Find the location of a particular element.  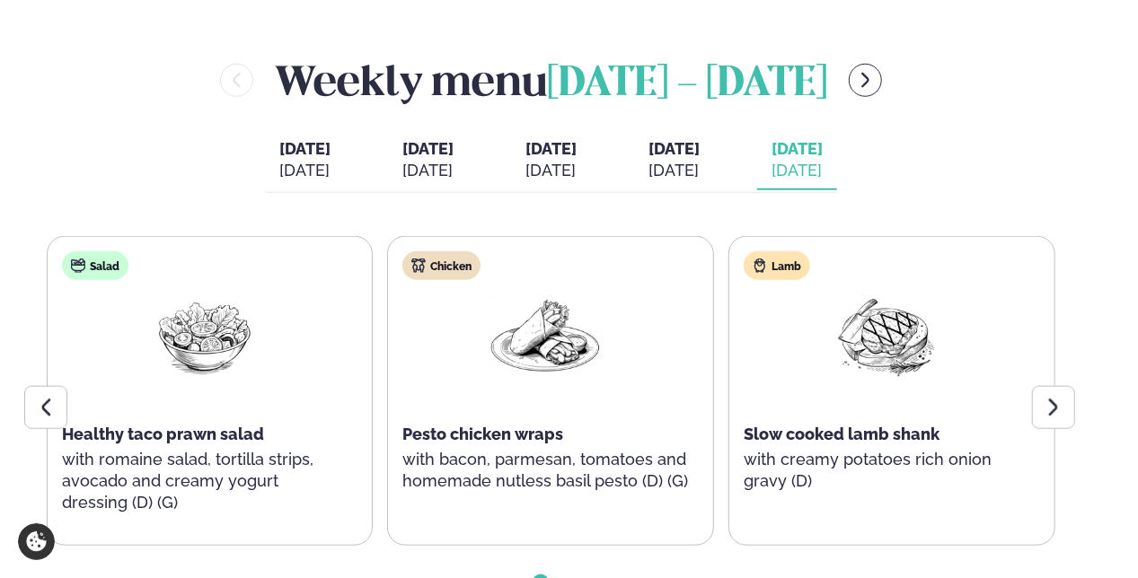

a: Cookie settings is located at coordinates (36, 542).